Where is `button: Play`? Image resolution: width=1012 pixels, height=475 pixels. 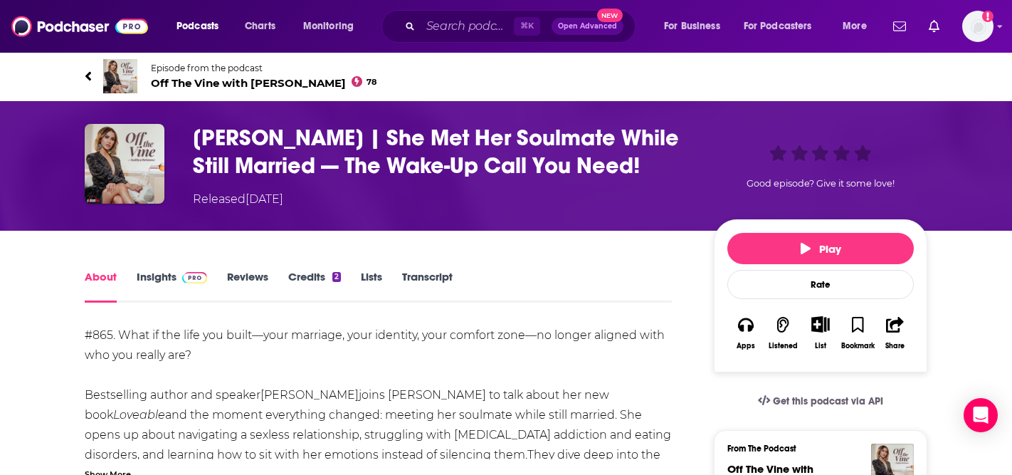 button: Play is located at coordinates (820, 248).